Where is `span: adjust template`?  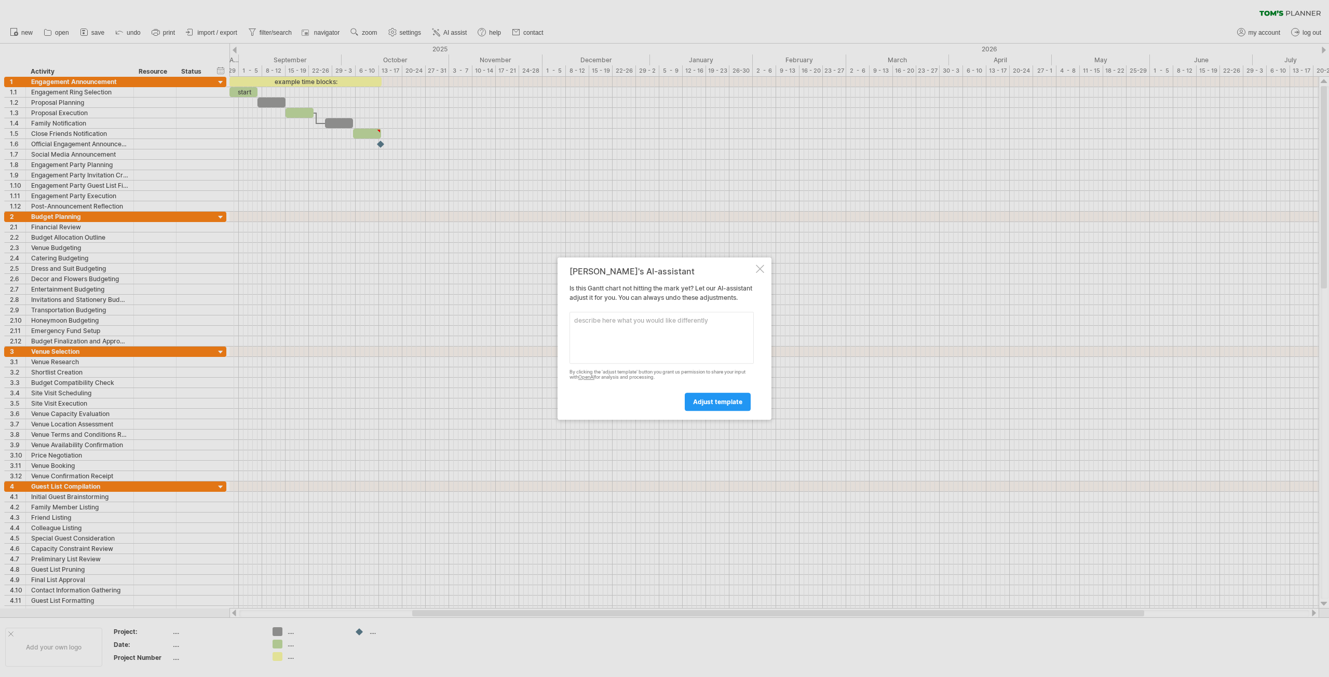 span: adjust template is located at coordinates (717, 402).